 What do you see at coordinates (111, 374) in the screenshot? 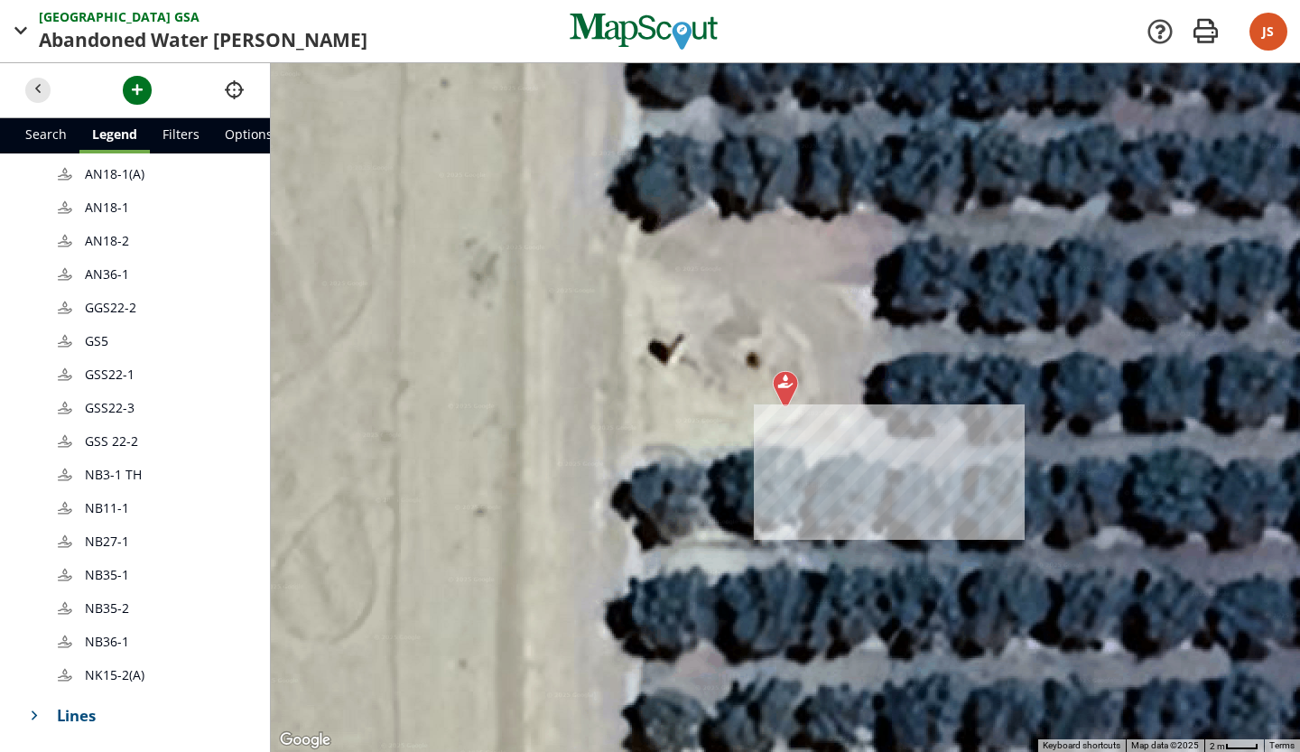
I see `span: GSS22-1` at bounding box center [111, 374].